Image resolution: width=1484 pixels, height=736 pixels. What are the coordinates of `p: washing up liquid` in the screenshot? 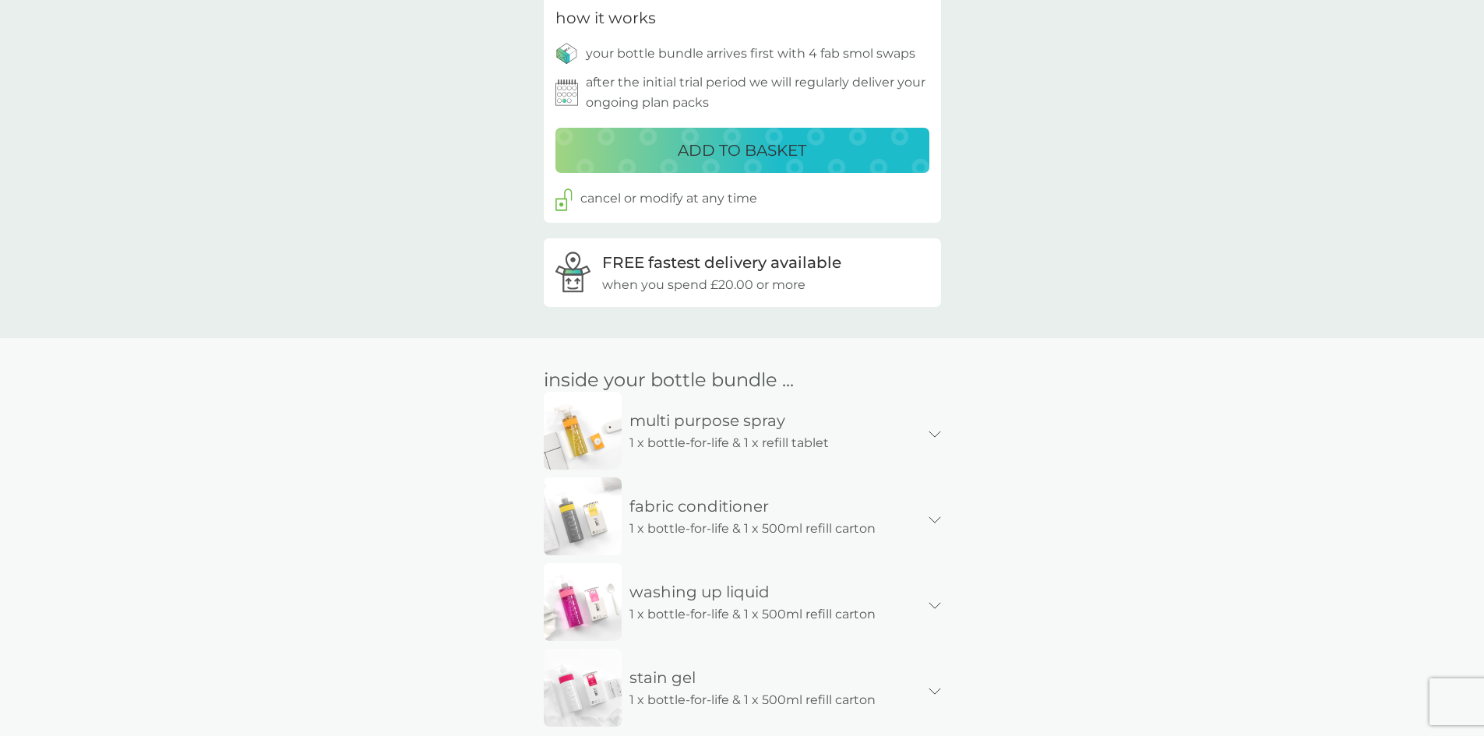 It's located at (699, 592).